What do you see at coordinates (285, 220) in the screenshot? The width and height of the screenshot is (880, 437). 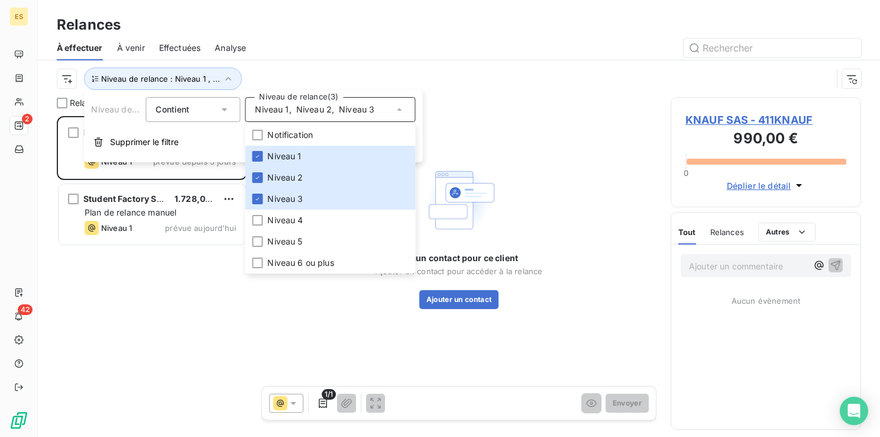 I see `span: Niveau 4` at bounding box center [285, 220].